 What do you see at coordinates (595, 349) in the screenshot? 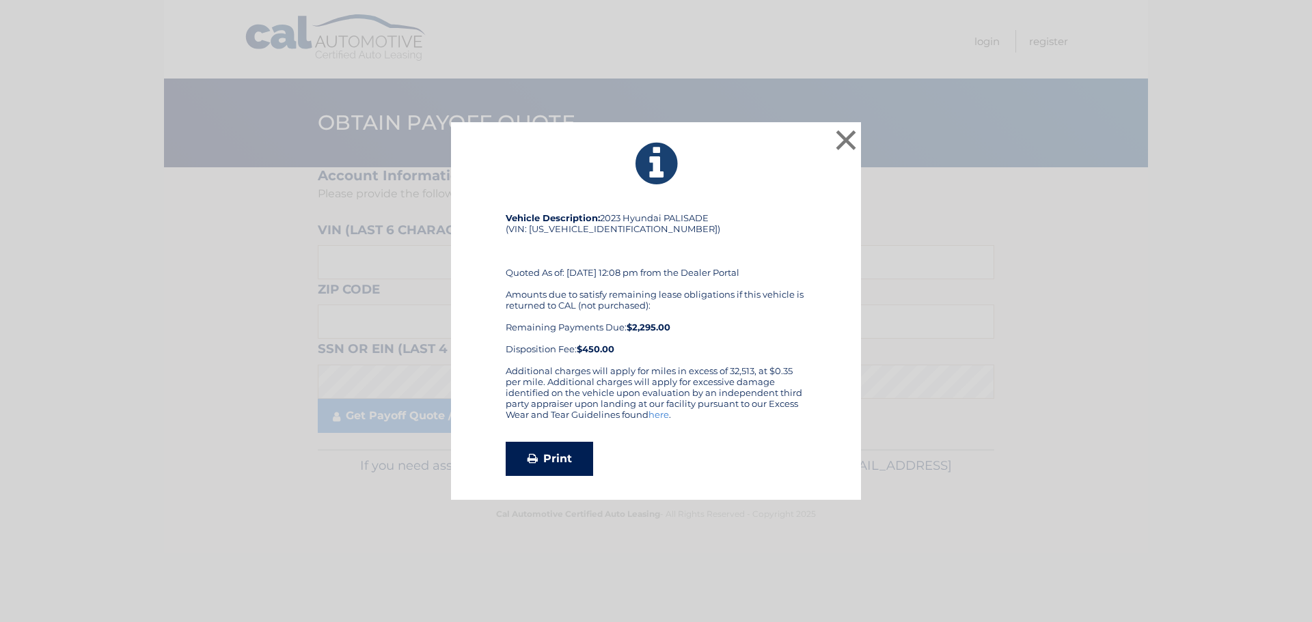
I see `strong: $450.00` at bounding box center [595, 349].